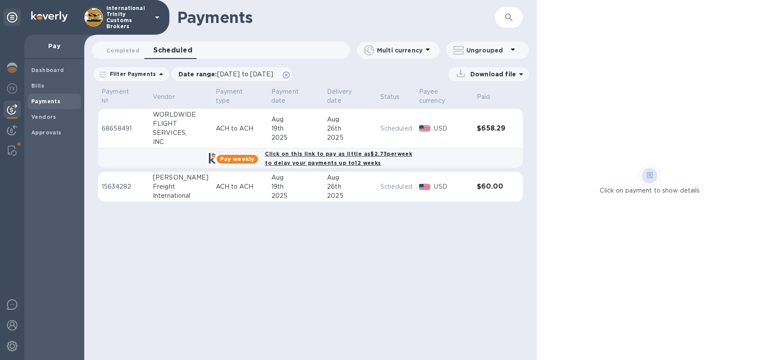 The image size is (763, 360). I want to click on span: Status, so click(395, 97).